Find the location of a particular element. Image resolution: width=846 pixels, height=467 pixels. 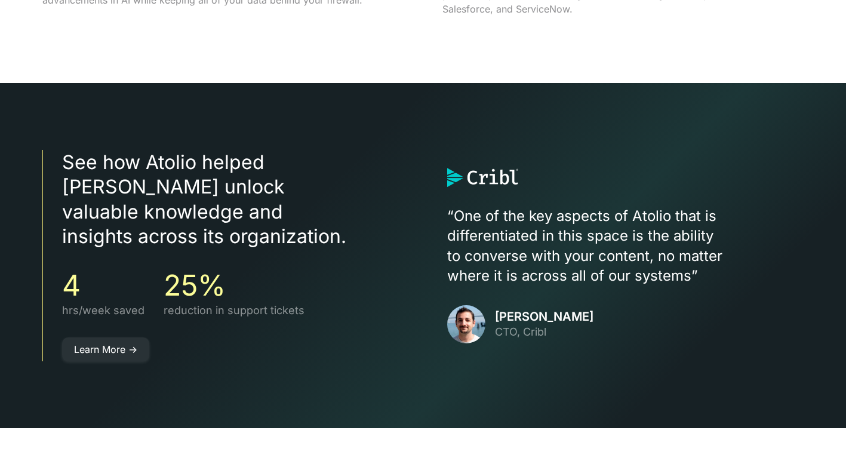

a: Learn More -> is located at coordinates (106, 349).